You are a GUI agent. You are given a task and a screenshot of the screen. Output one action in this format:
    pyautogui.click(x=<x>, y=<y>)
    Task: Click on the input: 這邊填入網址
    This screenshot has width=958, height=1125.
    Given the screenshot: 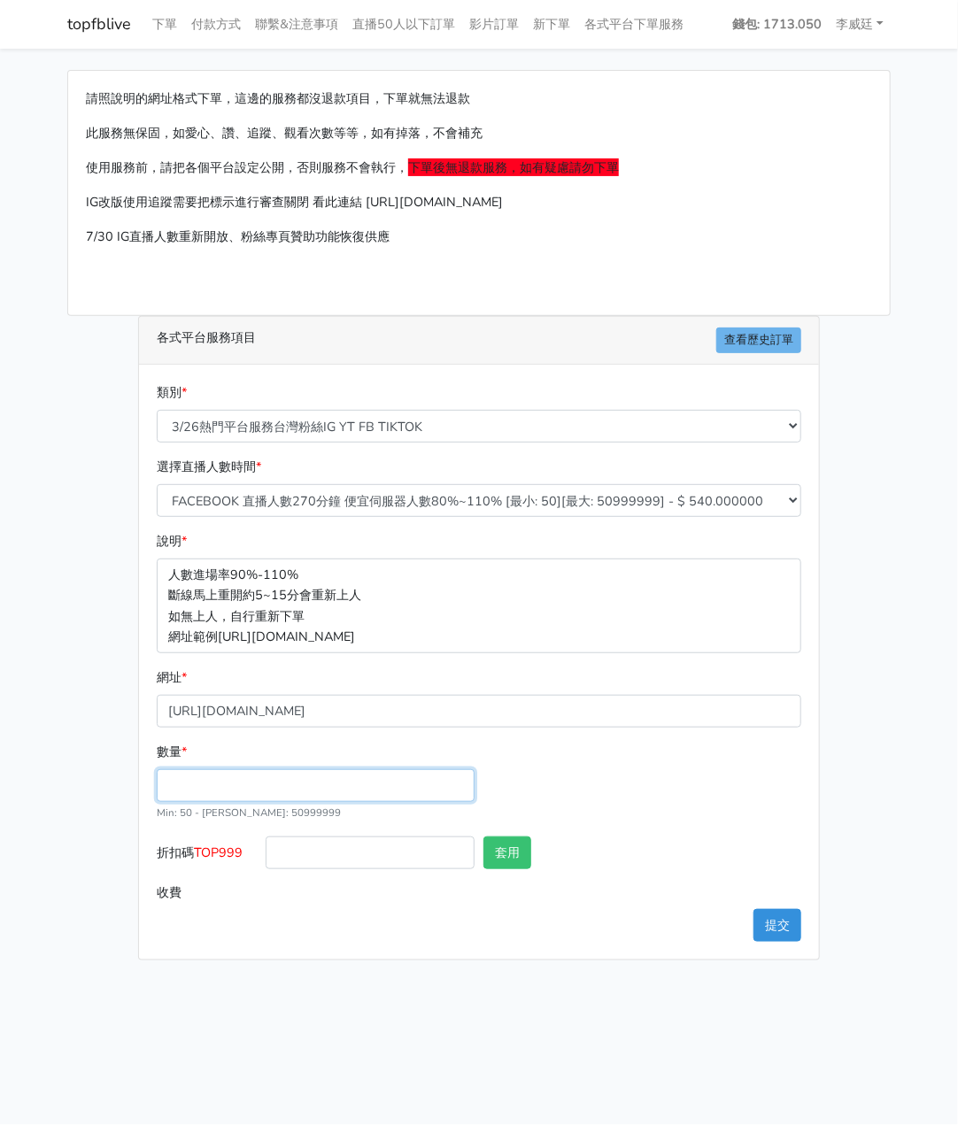 What is the action you would take?
    pyautogui.click(x=479, y=711)
    